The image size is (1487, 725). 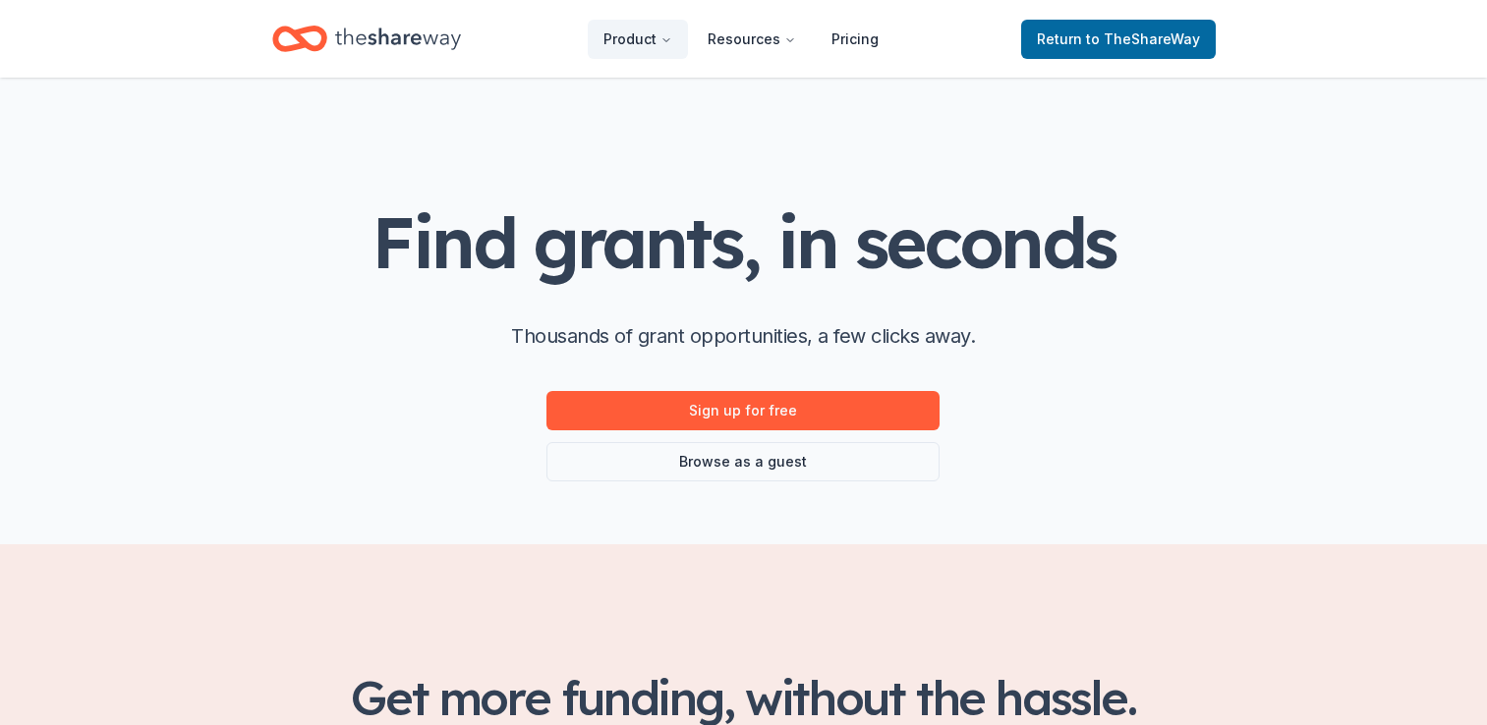 What do you see at coordinates (855, 39) in the screenshot?
I see `a: Pricing` at bounding box center [855, 39].